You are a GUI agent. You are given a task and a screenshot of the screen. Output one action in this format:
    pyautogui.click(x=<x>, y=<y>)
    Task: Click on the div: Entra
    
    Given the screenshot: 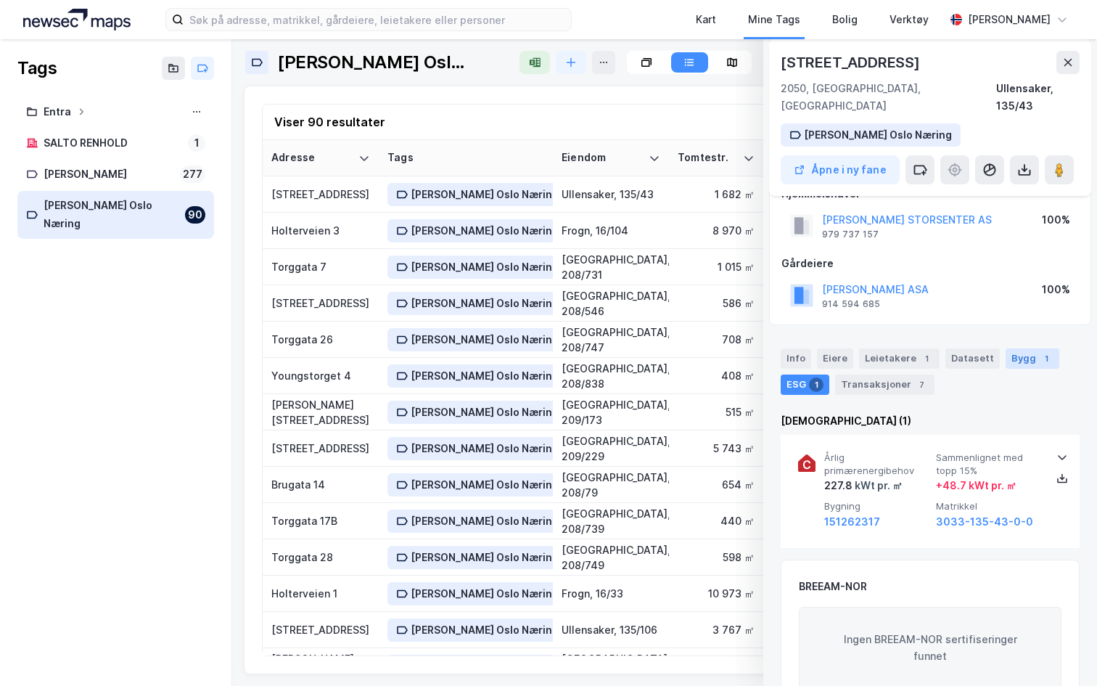 What is the action you would take?
    pyautogui.click(x=57, y=112)
    